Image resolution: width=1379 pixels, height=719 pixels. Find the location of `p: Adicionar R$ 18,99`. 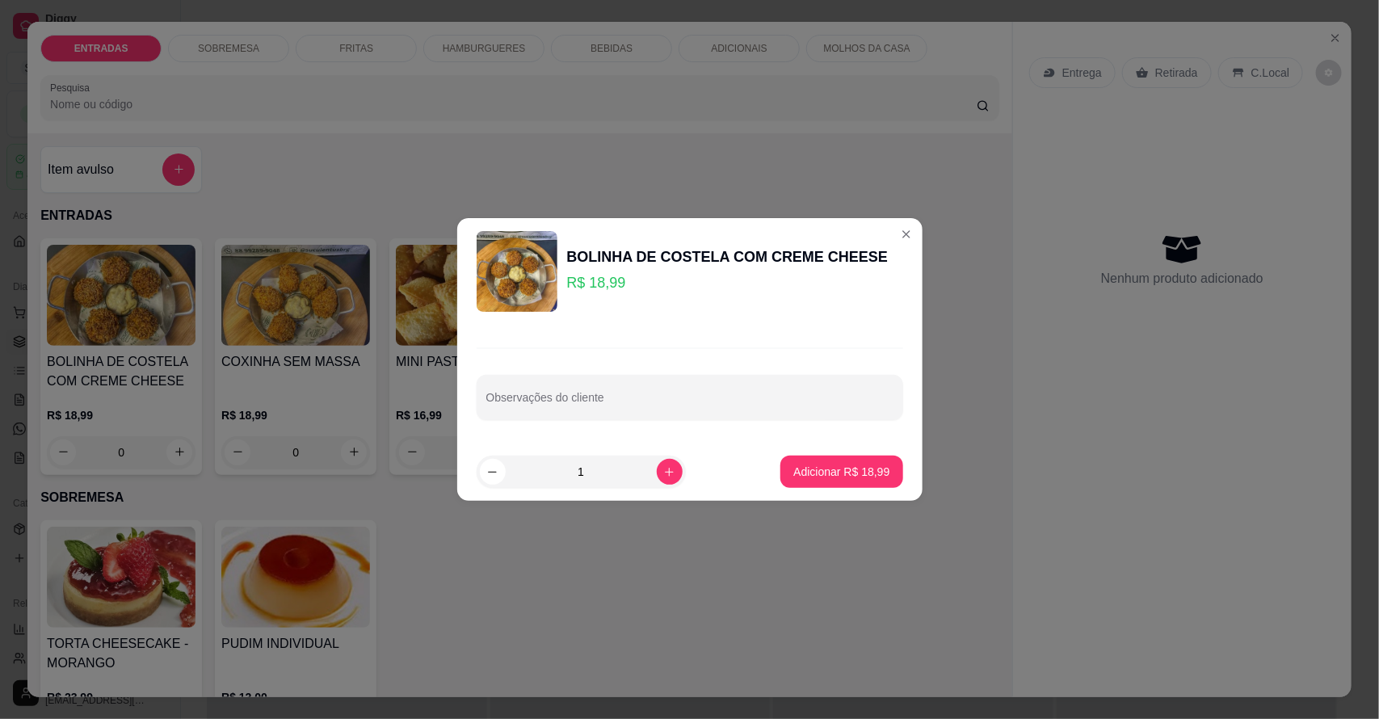

p: Adicionar R$ 18,99 is located at coordinates (841, 472).